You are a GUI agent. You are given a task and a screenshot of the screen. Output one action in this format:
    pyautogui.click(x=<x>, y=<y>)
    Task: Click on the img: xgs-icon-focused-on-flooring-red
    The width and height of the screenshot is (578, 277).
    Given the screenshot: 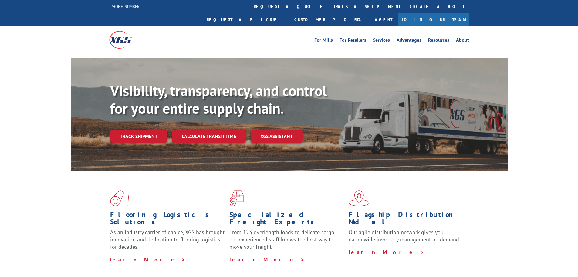 What is the action you would take?
    pyautogui.click(x=237, y=198)
    